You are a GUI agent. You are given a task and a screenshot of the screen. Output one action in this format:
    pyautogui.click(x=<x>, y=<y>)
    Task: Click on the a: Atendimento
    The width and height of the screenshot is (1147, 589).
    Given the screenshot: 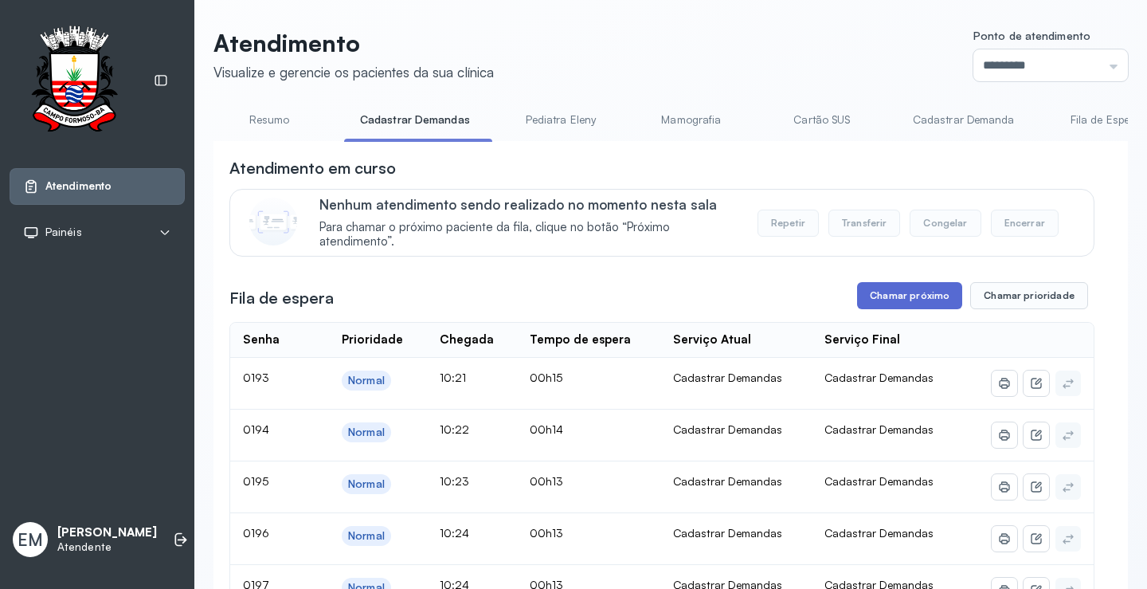 What is the action you would take?
    pyautogui.click(x=97, y=186)
    